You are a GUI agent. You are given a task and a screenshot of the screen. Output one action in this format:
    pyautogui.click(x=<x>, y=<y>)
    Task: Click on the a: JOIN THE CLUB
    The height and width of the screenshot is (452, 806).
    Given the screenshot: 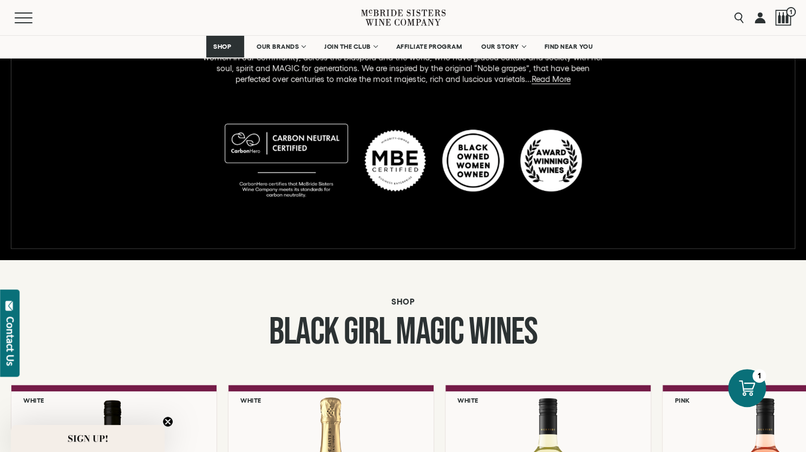 What is the action you would take?
    pyautogui.click(x=350, y=47)
    